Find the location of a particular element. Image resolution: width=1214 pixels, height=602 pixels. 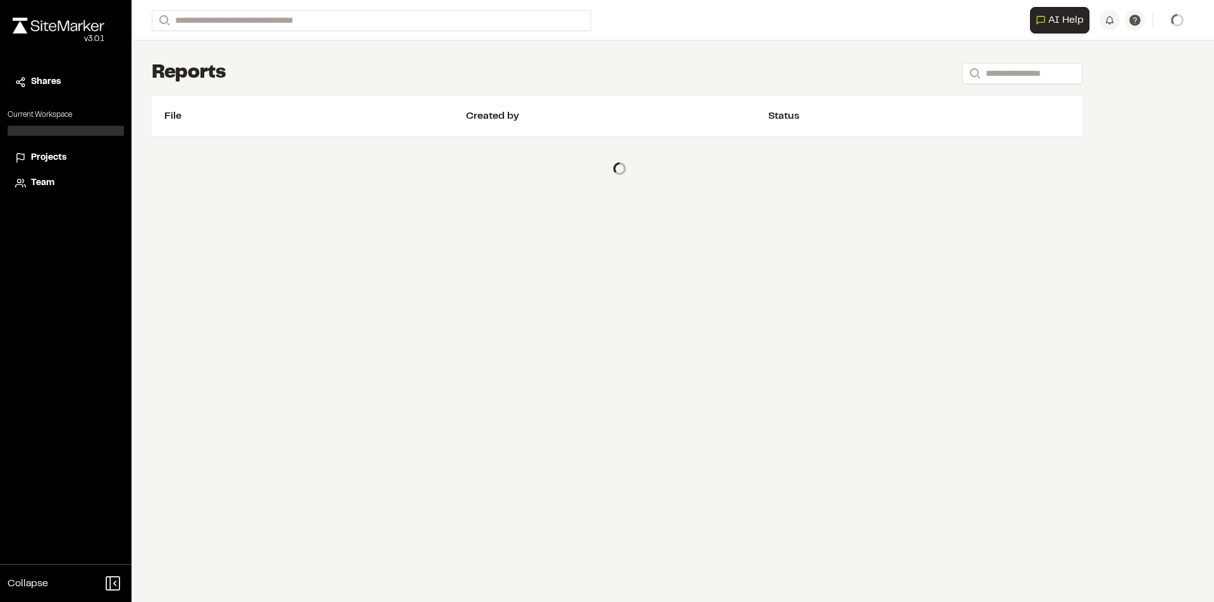

button: Open AI Assistant is located at coordinates (1059, 20).